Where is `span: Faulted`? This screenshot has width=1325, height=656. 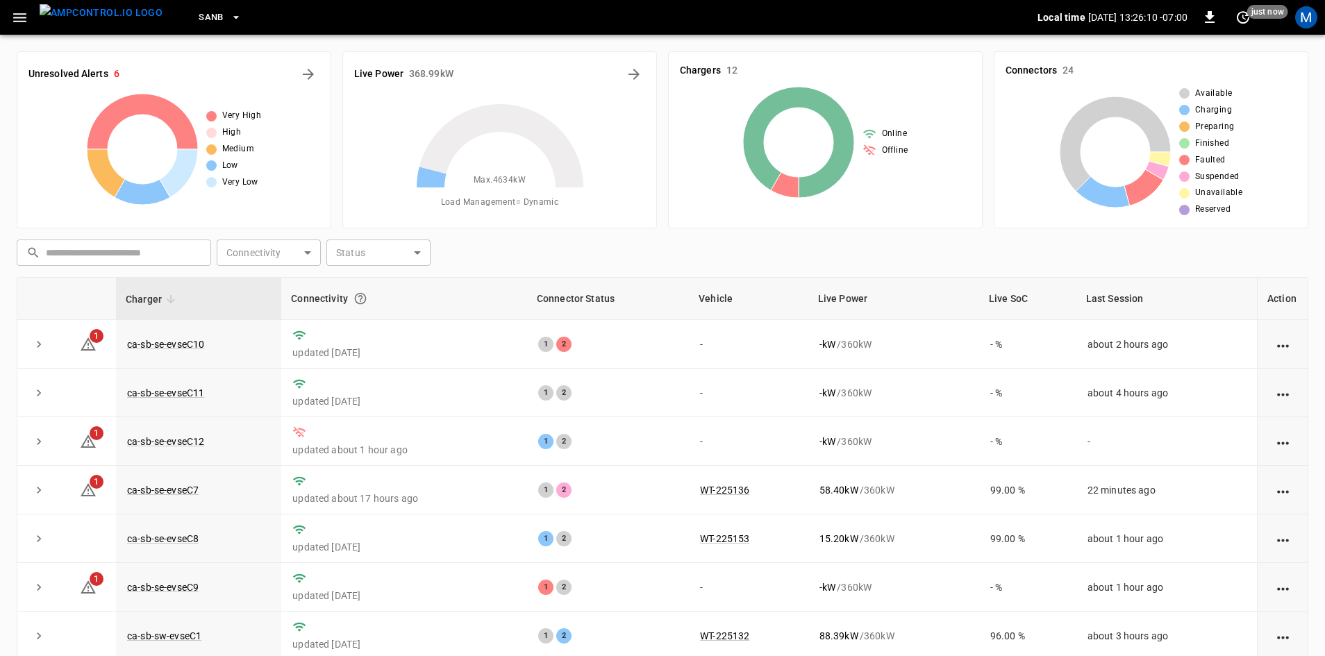 span: Faulted is located at coordinates (1211, 160).